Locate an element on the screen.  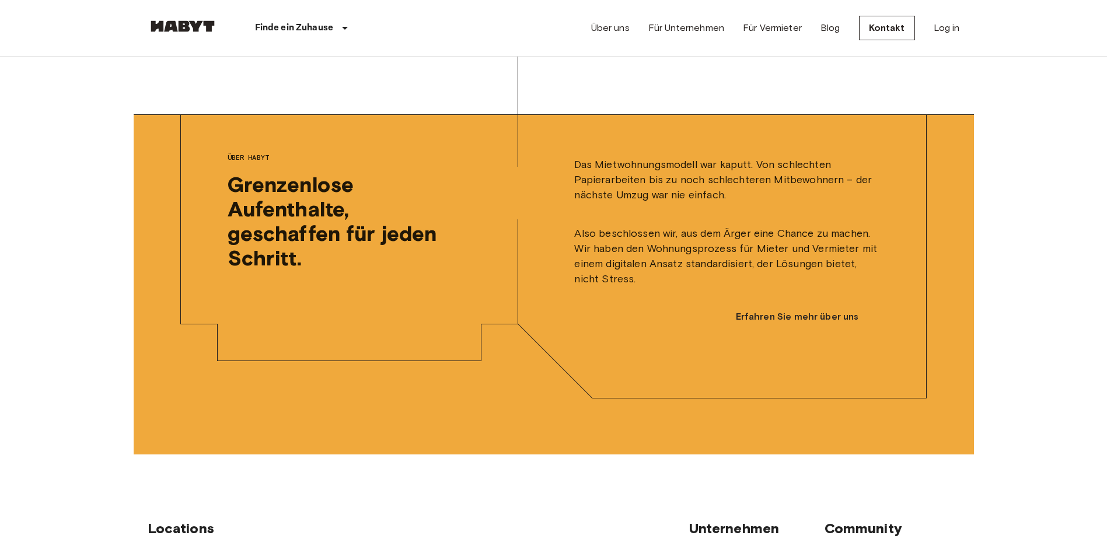
span: Also beschlossen wir, aus dem Ärger eine Chance zu machen. Wir haben den Wohnungsprozess für Miet... is located at coordinates (727, 256).